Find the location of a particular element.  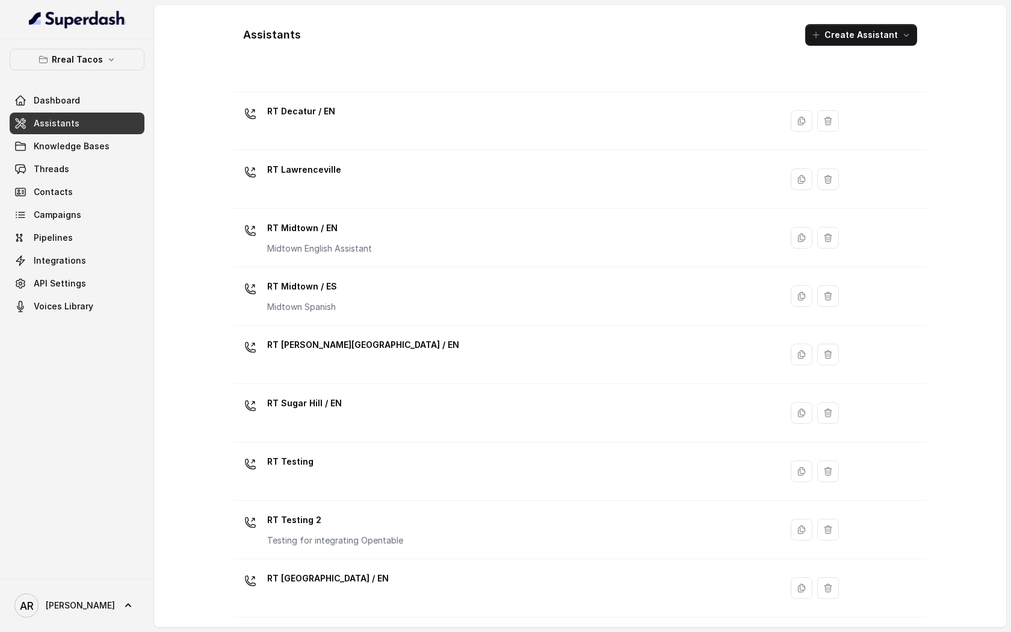

p: RT Midtown / ES is located at coordinates (302, 287).